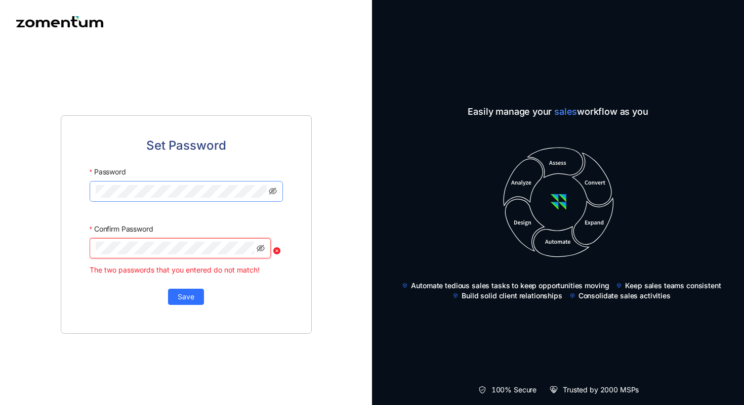  Describe the element at coordinates (512, 296) in the screenshot. I see `span: Build solid client relationships` at that location.